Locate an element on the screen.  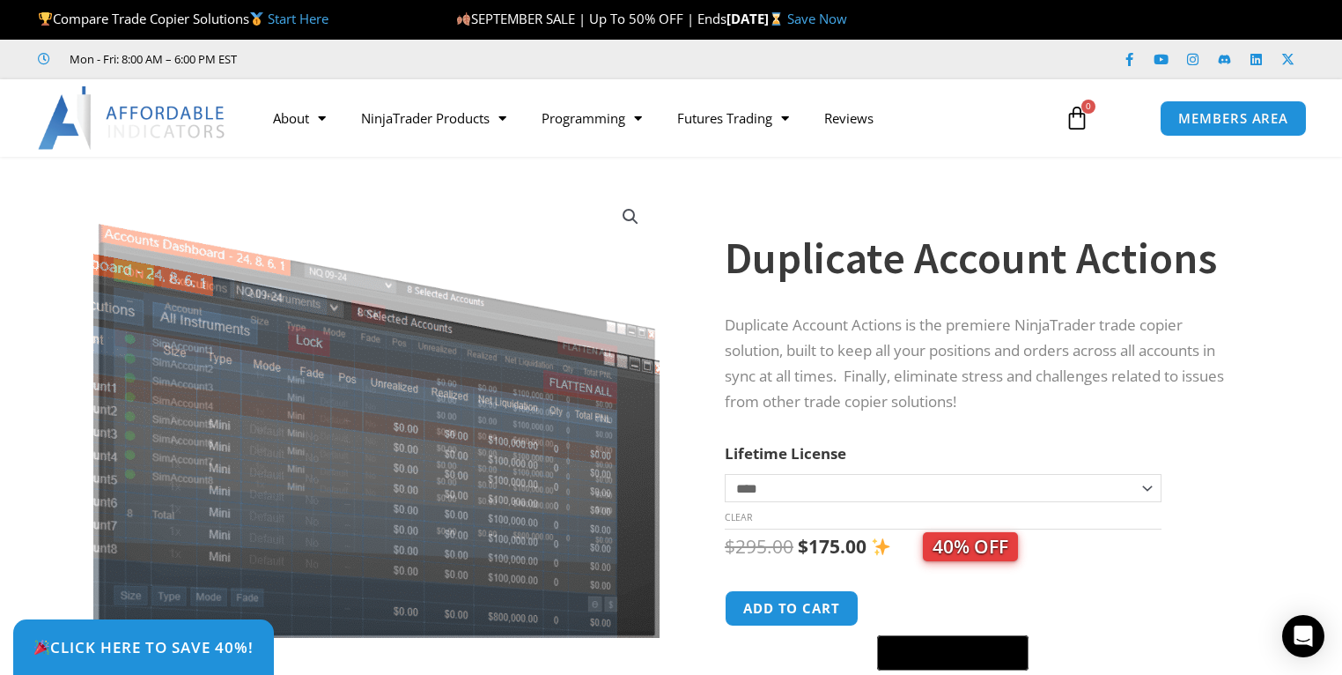
a: 🎉Click Here to save 40%! is located at coordinates (144, 646).